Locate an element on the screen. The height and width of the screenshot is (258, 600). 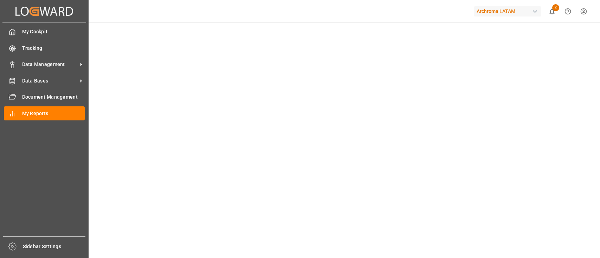
span: Data Bases is located at coordinates (50, 81).